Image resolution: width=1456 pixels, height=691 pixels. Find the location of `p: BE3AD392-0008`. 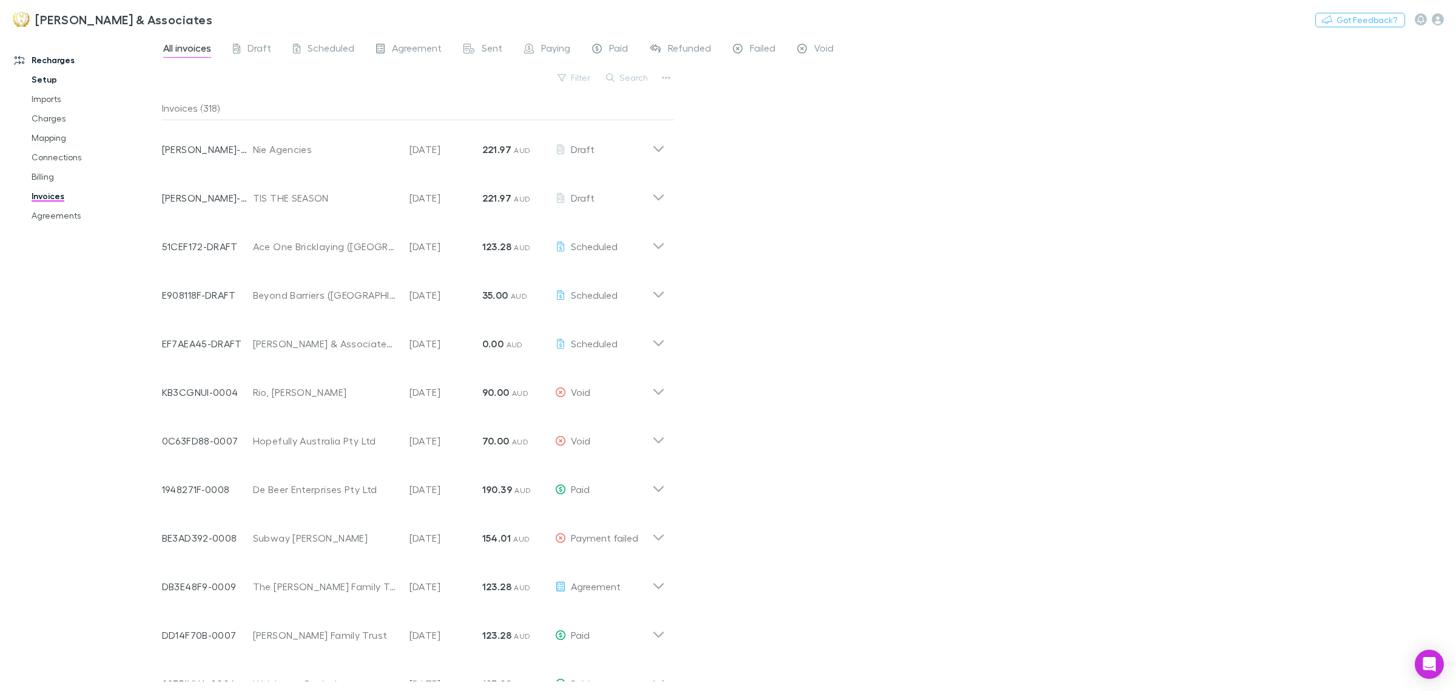

p: BE3AD392-0008 is located at coordinates (208, 538).